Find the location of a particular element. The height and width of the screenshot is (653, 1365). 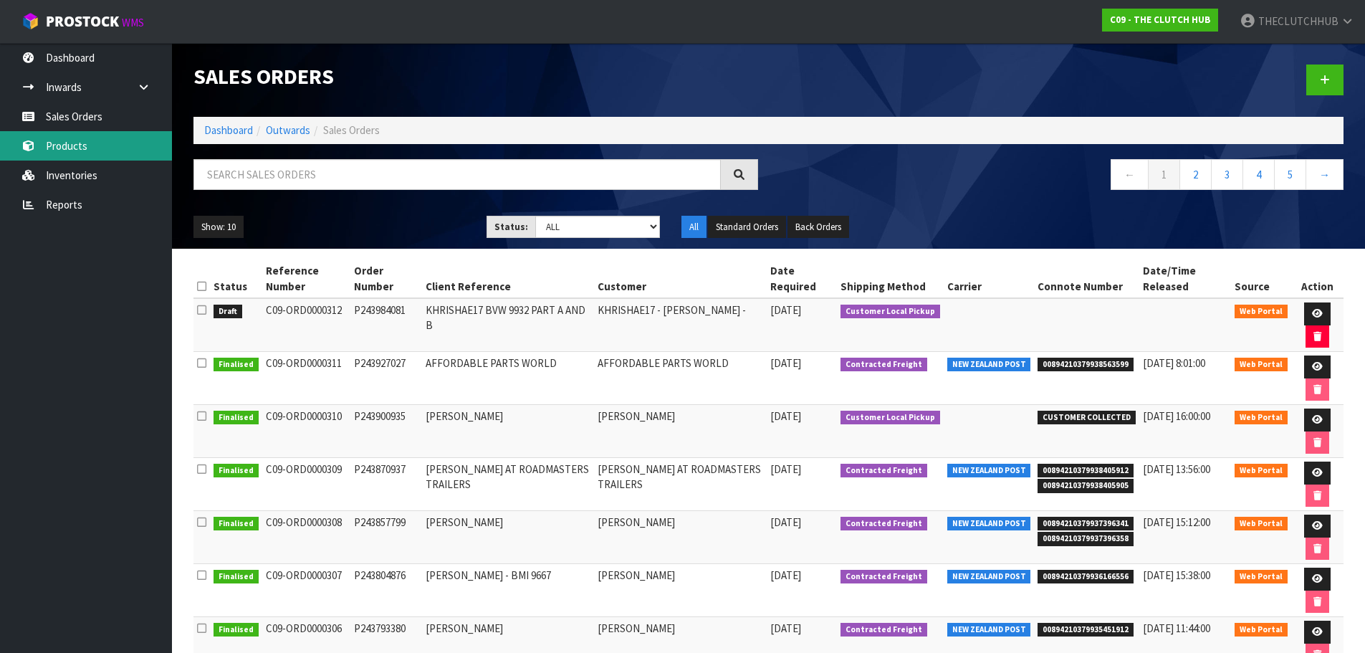

td: P243984081 is located at coordinates (386, 325).